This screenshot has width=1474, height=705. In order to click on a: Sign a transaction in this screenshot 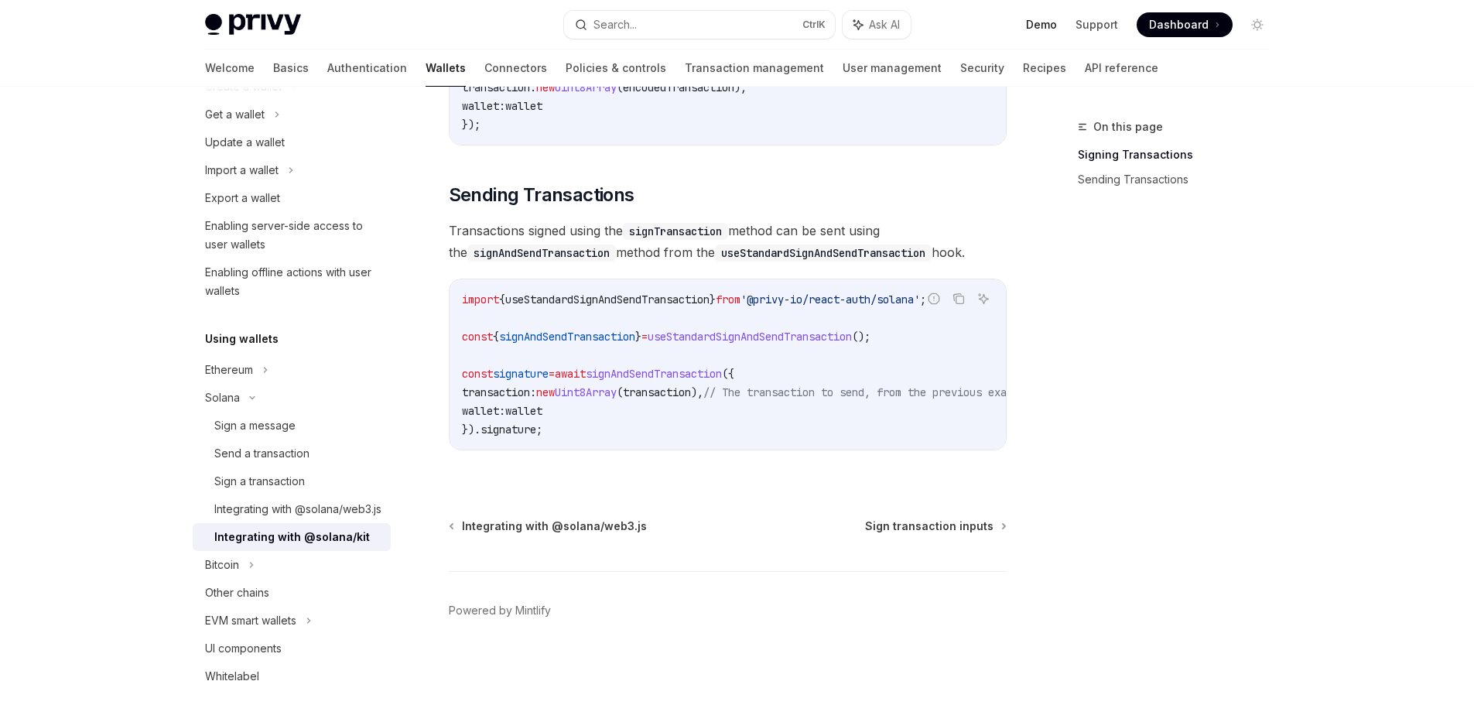, I will do `click(292, 481)`.